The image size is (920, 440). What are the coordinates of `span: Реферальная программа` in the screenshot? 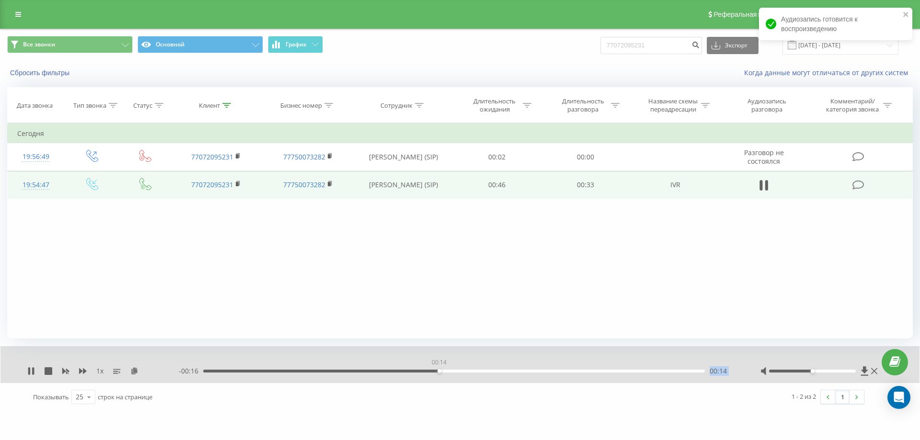 It's located at (753, 14).